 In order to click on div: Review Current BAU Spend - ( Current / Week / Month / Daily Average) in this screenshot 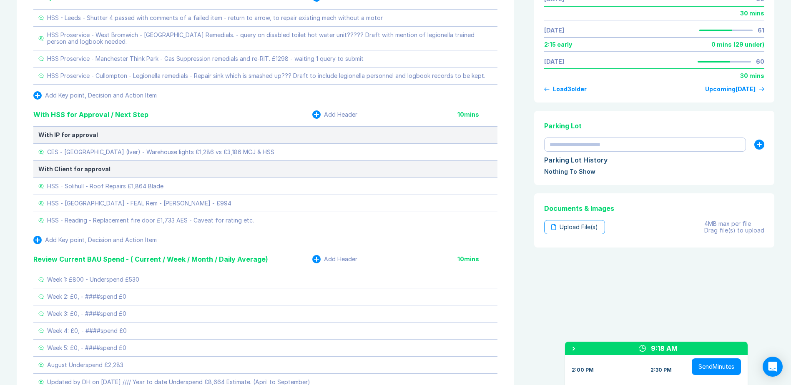, I will do `click(151, 259)`.